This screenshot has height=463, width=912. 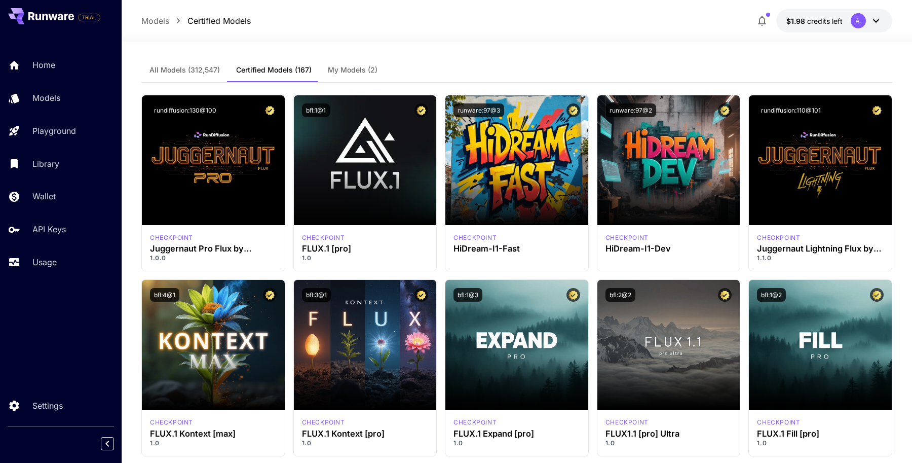 I want to click on p: 1.0.0, so click(x=213, y=258).